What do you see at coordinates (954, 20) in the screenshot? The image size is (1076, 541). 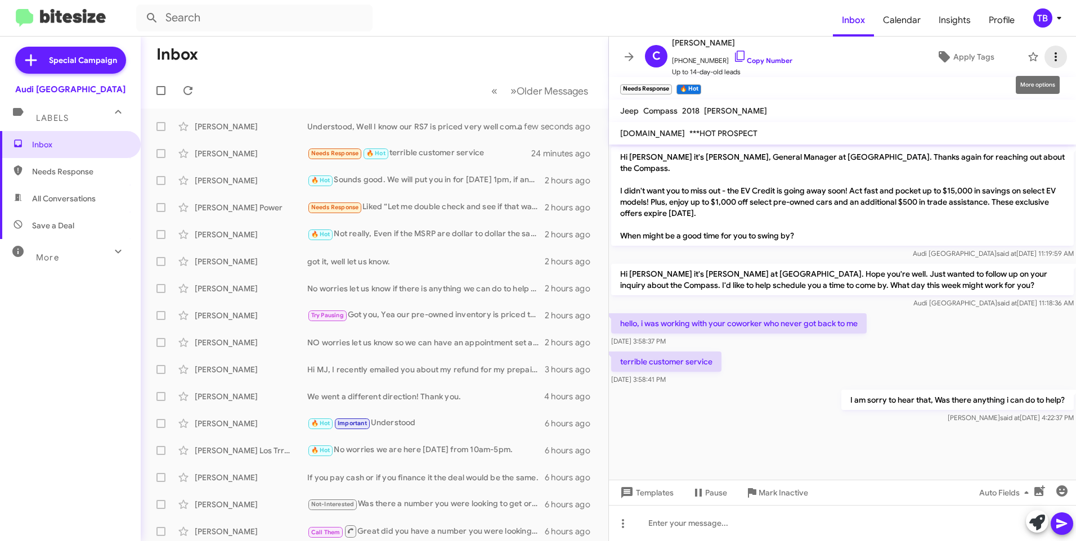 I see `span: Insights` at bounding box center [954, 20].